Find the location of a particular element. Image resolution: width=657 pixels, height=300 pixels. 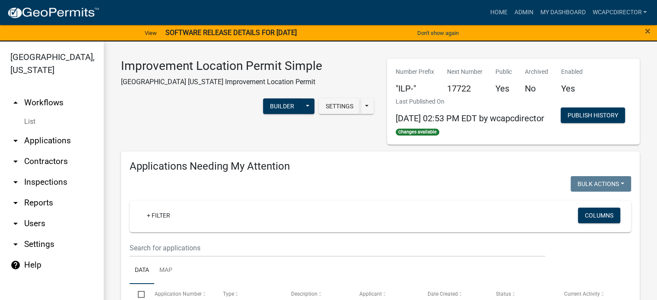

h5: 17722 is located at coordinates (465, 89).